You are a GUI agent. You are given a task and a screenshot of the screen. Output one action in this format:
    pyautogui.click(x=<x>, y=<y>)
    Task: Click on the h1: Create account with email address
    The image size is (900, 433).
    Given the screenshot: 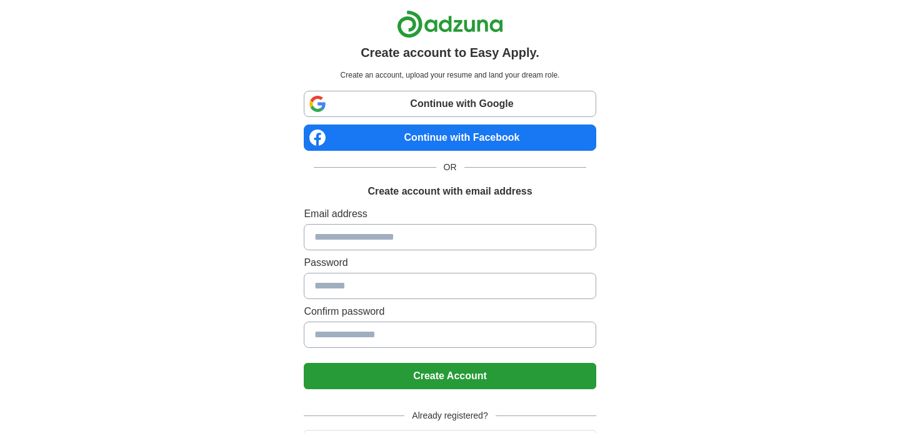 What is the action you would take?
    pyautogui.click(x=450, y=191)
    